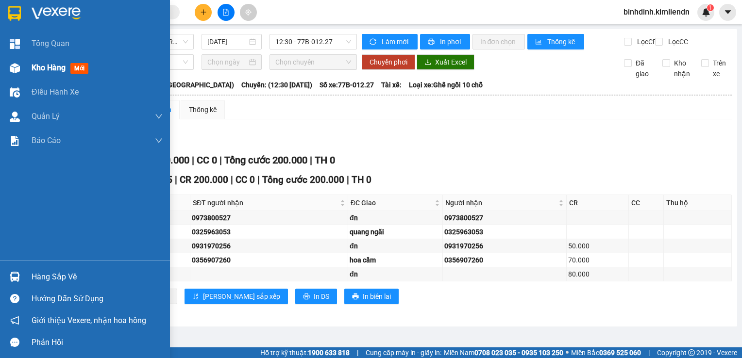  I want to click on span: caret-down, so click(728, 12).